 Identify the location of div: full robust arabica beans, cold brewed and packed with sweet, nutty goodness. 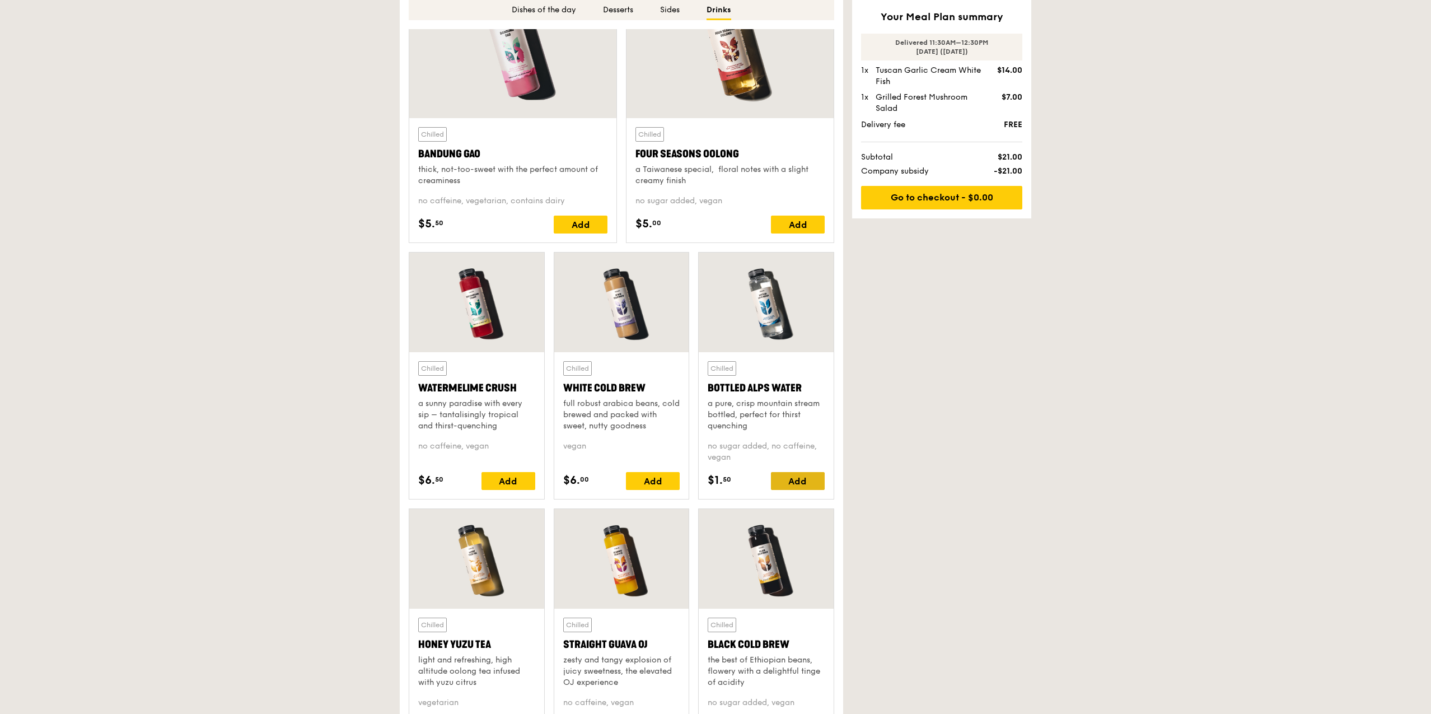
(622, 415).